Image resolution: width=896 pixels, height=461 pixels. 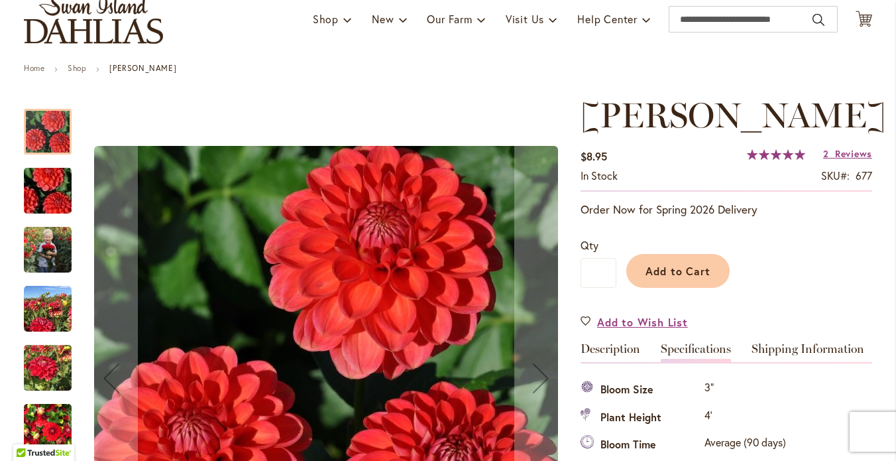 I want to click on div: 100%, so click(x=776, y=154).